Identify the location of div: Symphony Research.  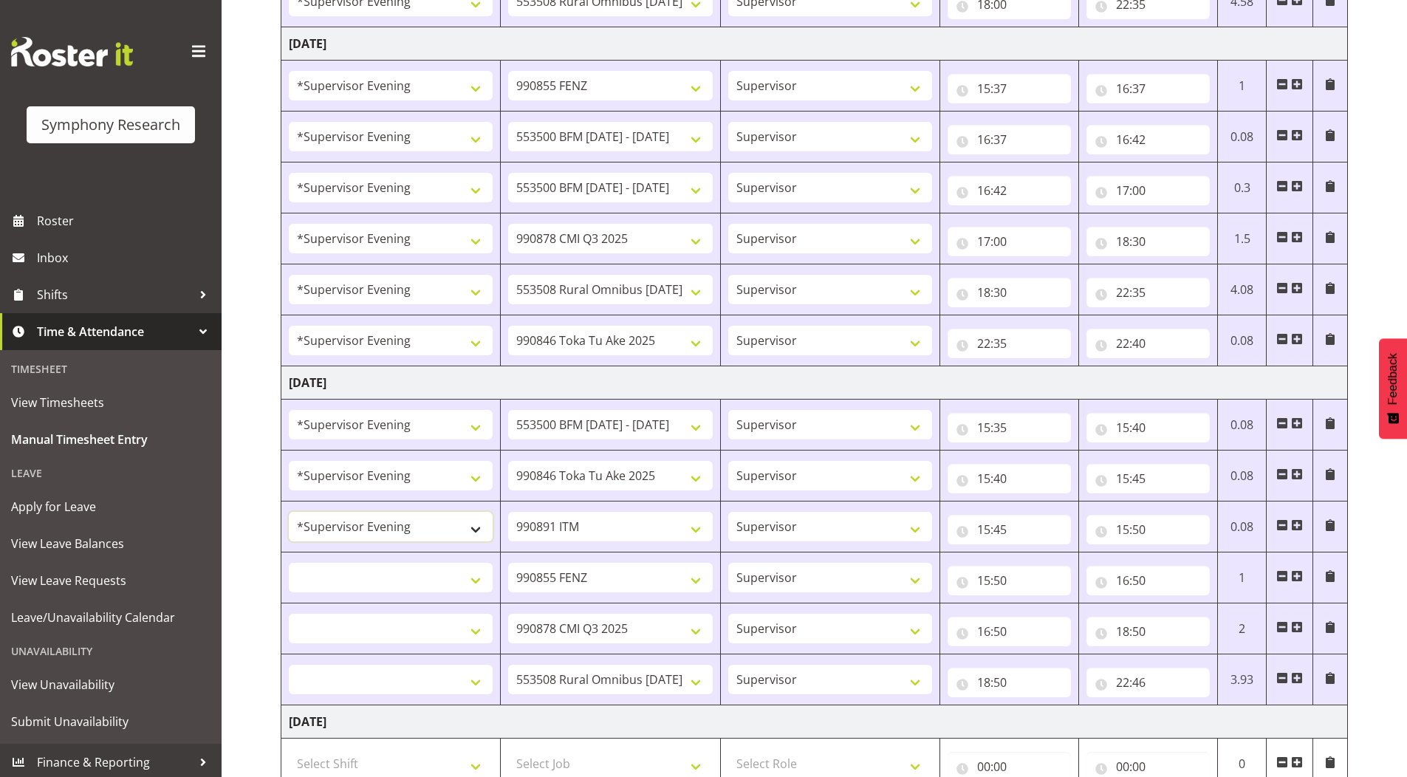
(111, 125).